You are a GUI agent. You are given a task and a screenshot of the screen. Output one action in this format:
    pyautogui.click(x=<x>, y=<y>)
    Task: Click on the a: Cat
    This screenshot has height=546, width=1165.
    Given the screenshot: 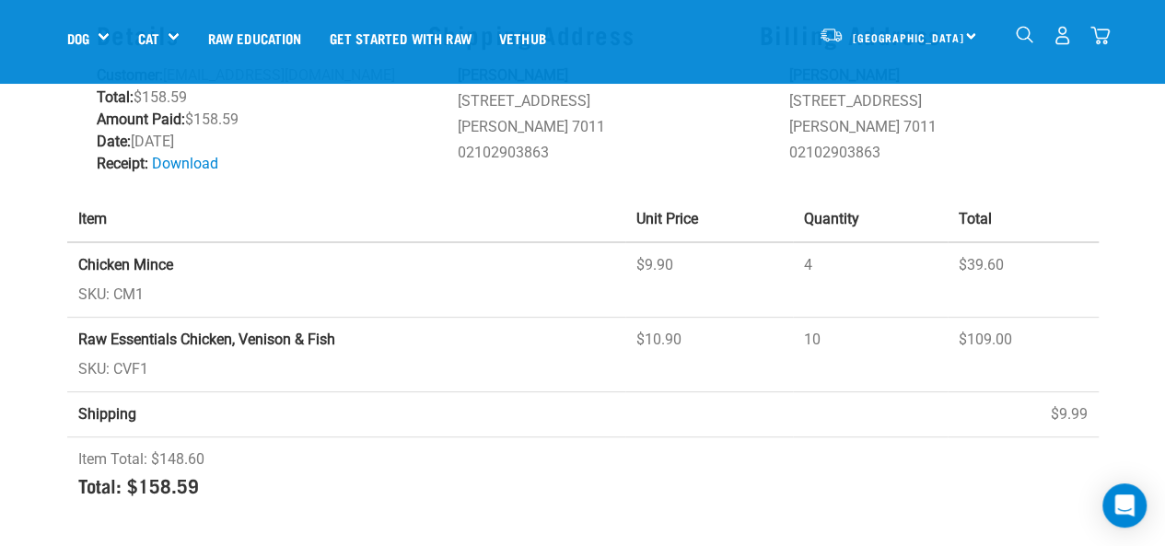 What is the action you would take?
    pyautogui.click(x=147, y=38)
    